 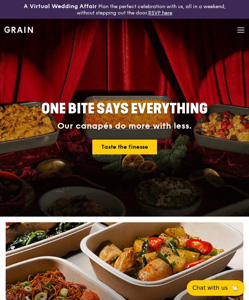 What do you see at coordinates (18, 29) in the screenshot?
I see `a: GrainGrain` at bounding box center [18, 29].